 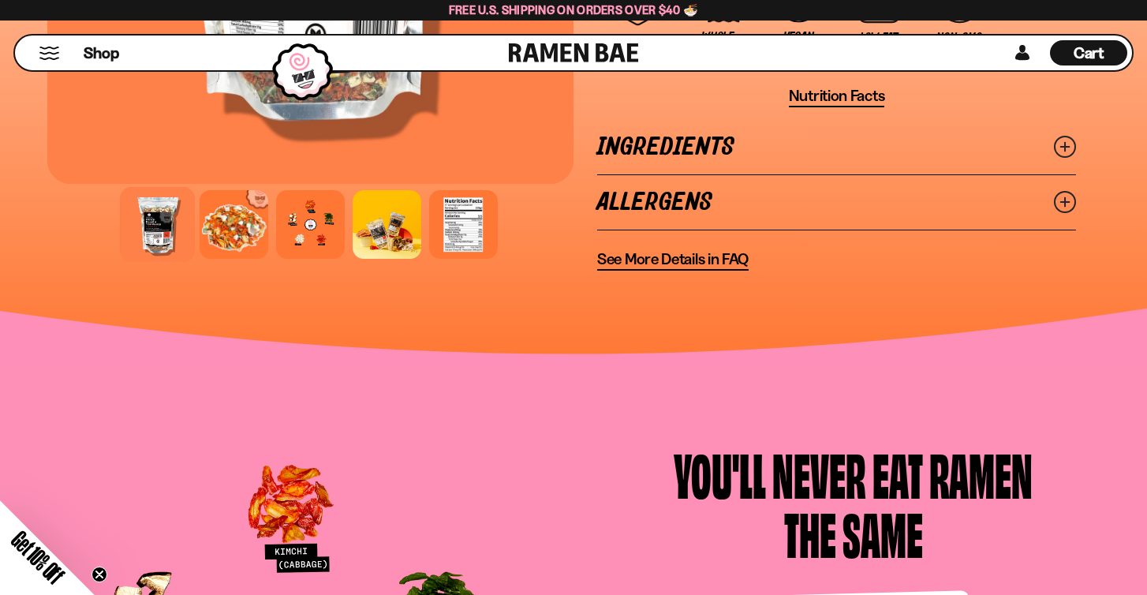 I want to click on button: Close teaser, so click(x=99, y=574).